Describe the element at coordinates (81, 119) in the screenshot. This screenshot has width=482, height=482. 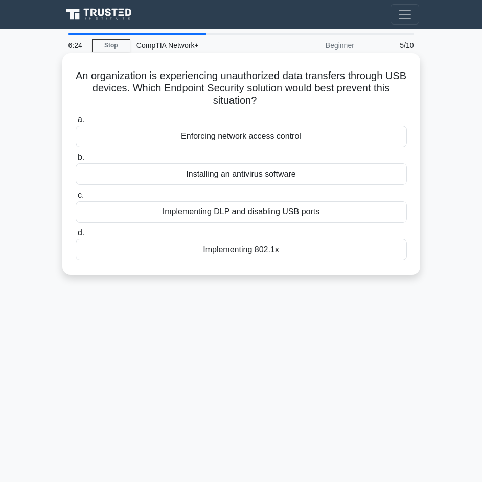
I see `span: a.` at that location.